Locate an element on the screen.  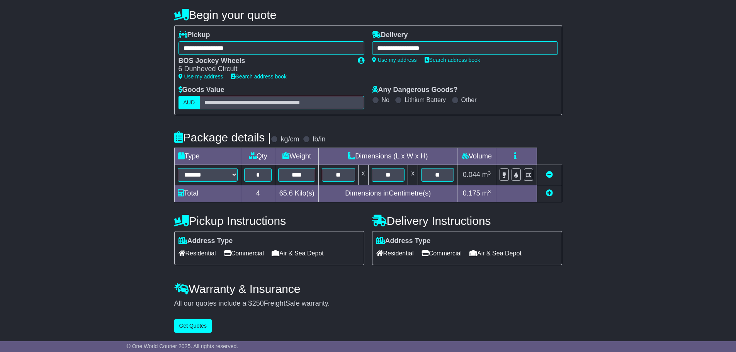
td: 4 is located at coordinates (258, 194).